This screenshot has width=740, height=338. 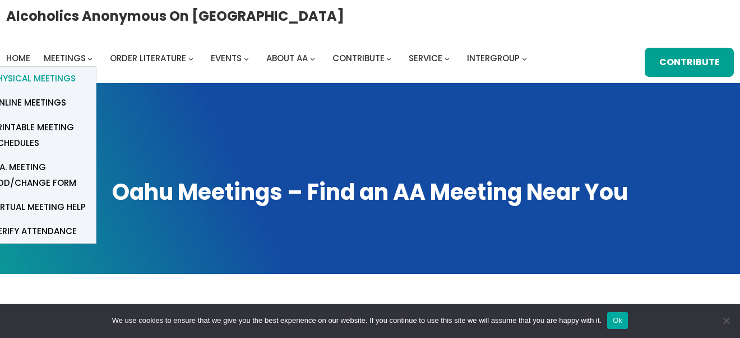 I want to click on span: About AA, so click(x=287, y=58).